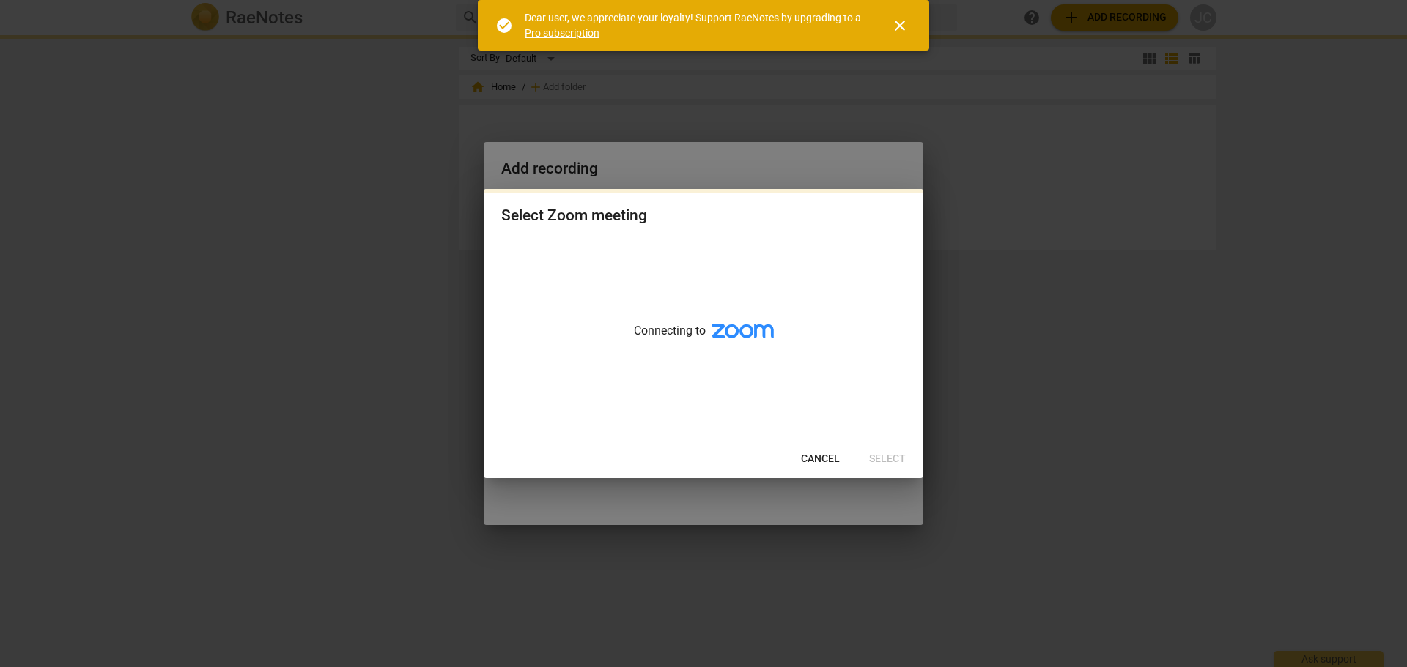  What do you see at coordinates (900, 26) in the screenshot?
I see `button: Close` at bounding box center [900, 26].